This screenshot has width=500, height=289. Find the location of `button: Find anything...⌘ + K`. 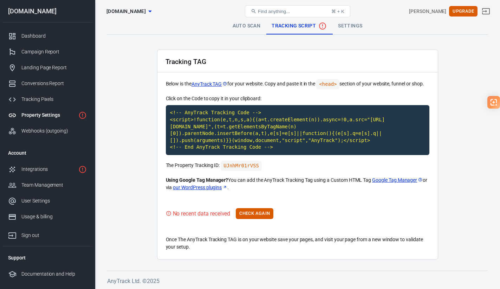

button: Find anything...⌘ + K is located at coordinates (298, 11).